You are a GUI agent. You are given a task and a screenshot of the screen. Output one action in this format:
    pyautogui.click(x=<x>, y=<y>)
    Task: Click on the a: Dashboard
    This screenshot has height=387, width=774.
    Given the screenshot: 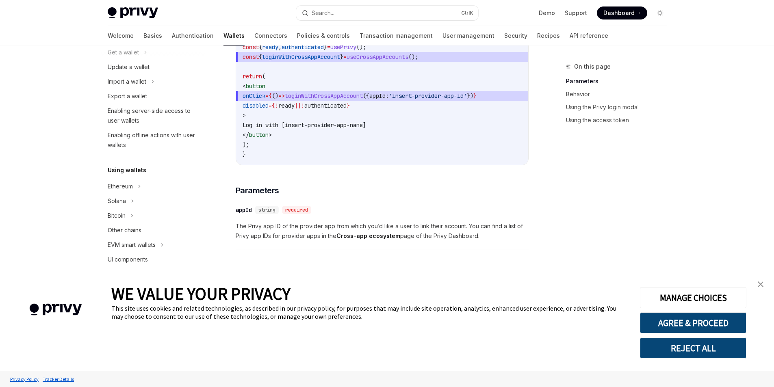 What is the action you would take?
    pyautogui.click(x=622, y=13)
    